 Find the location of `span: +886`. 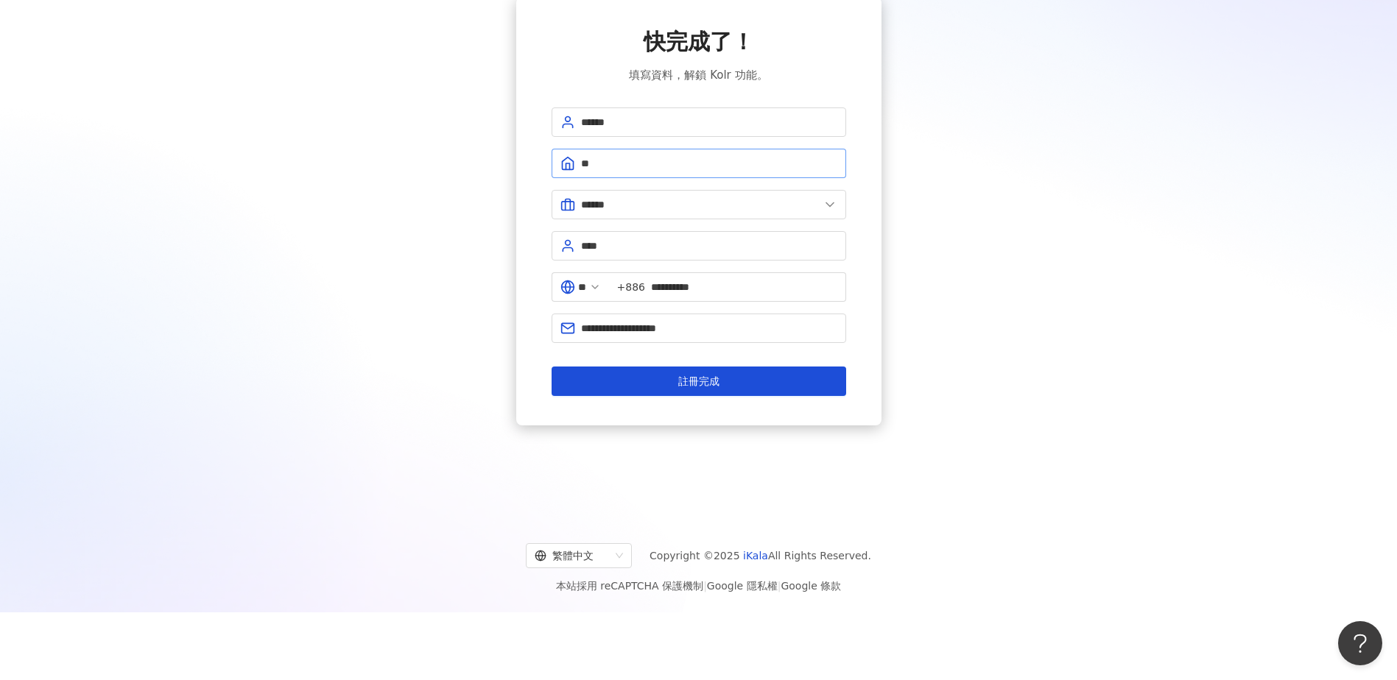

span: +886 is located at coordinates (631, 287).